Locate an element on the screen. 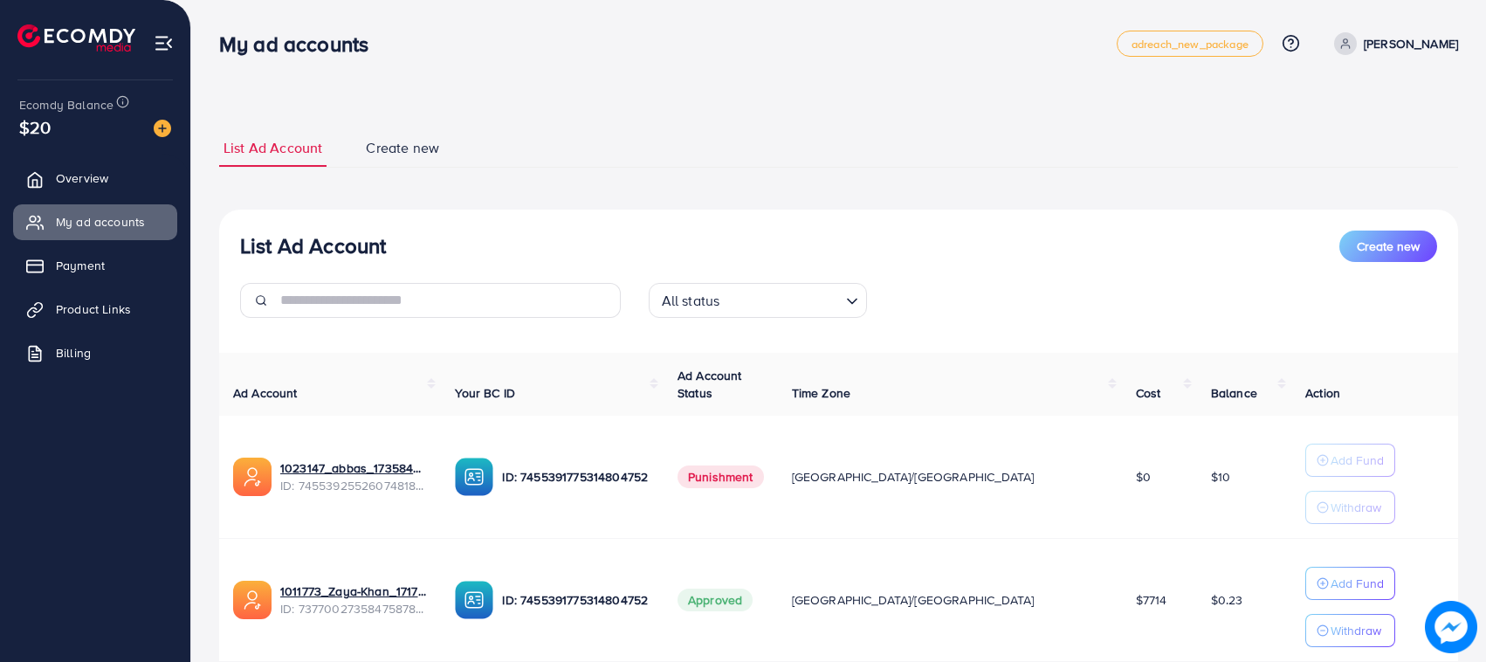 Image resolution: width=1486 pixels, height=662 pixels. h3: My ad accounts is located at coordinates (300, 44).